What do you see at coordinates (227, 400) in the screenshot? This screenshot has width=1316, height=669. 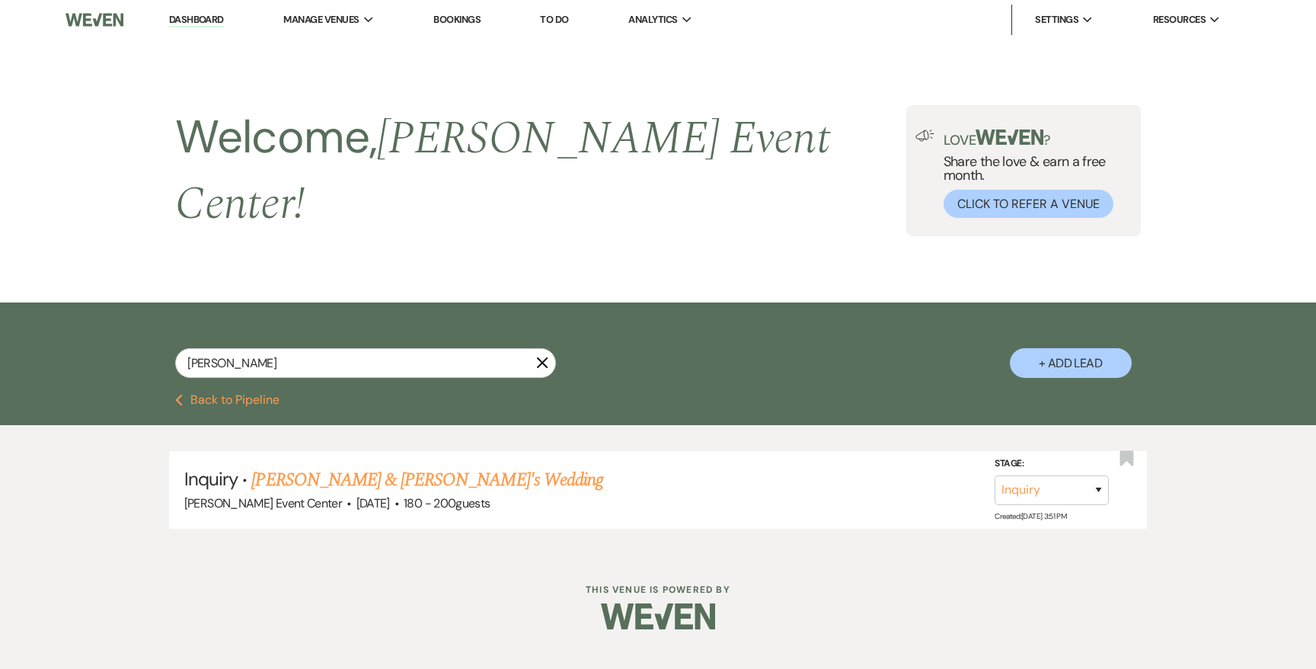 I see `button: Back to Pipeline` at bounding box center [227, 400].